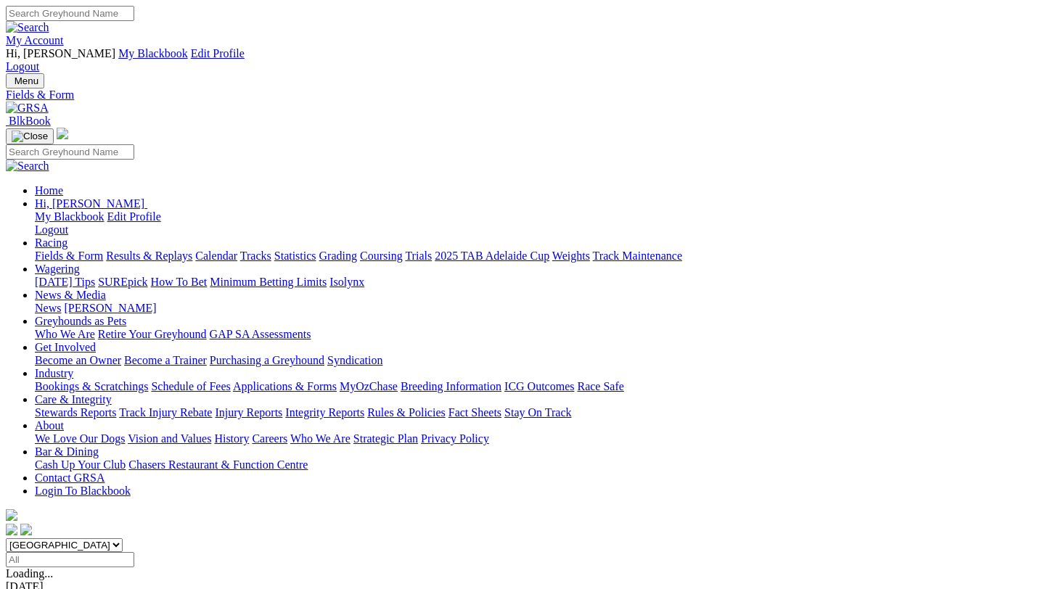  I want to click on a: Careers, so click(269, 438).